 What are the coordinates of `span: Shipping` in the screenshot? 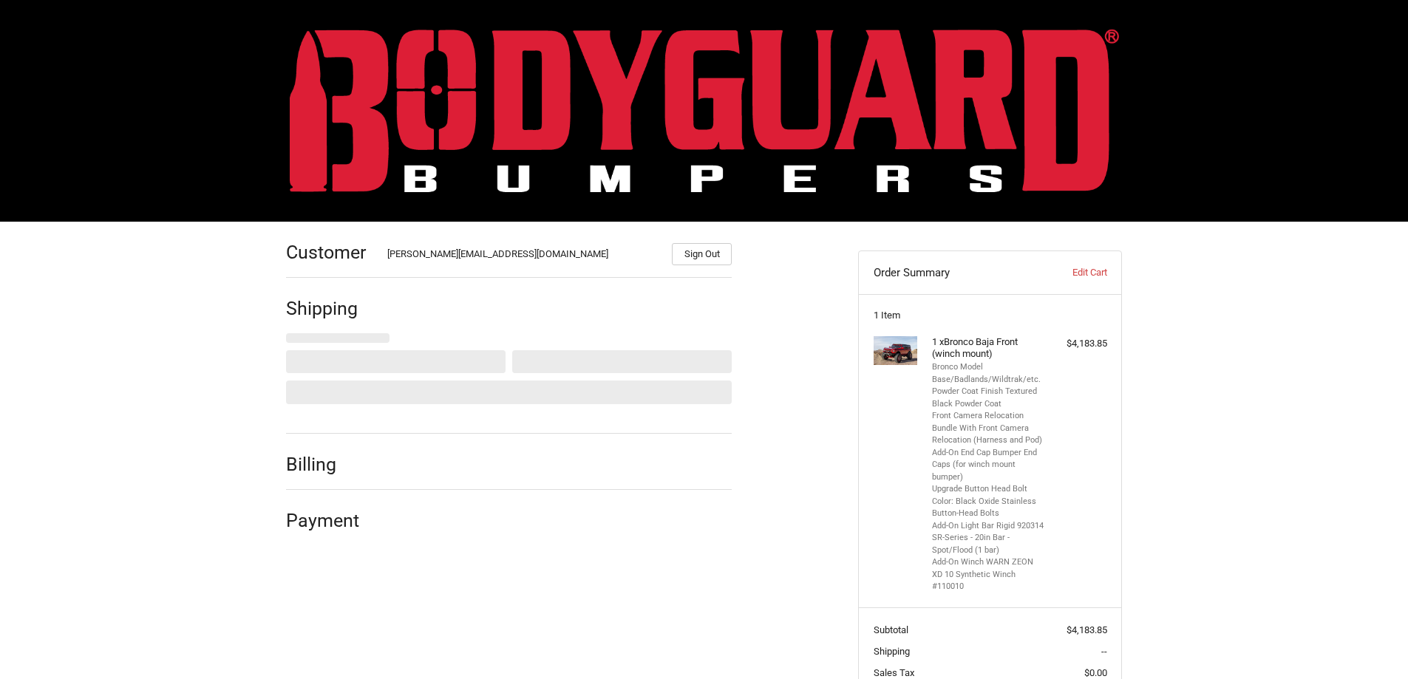 It's located at (891, 651).